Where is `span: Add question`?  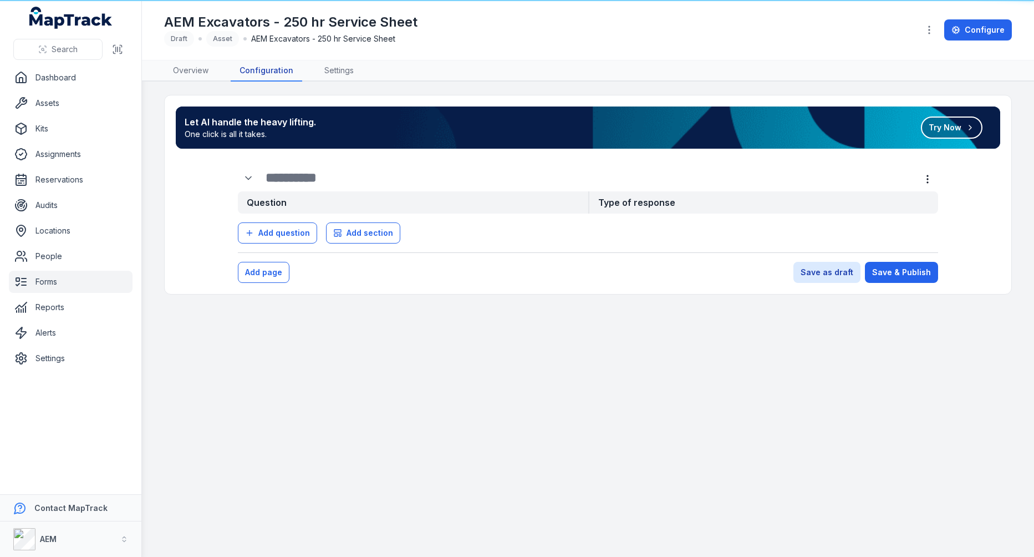 span: Add question is located at coordinates (284, 233).